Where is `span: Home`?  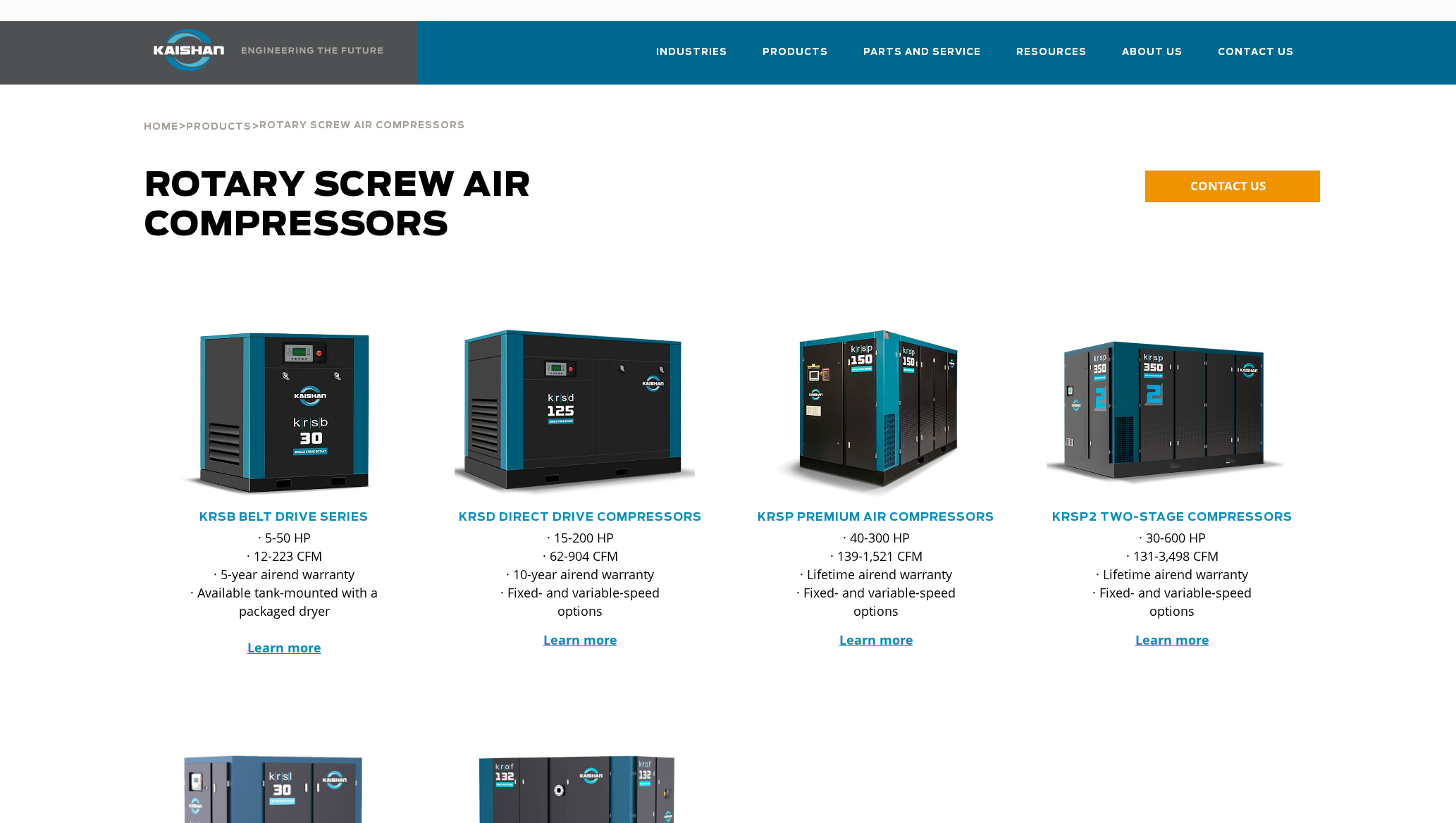
span: Home is located at coordinates (160, 127).